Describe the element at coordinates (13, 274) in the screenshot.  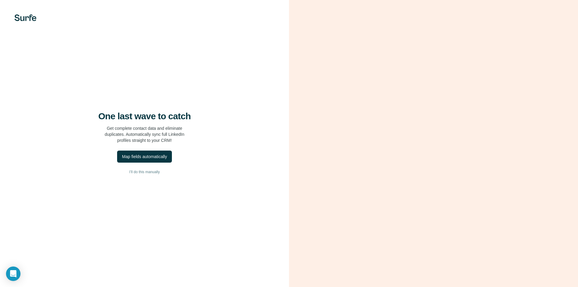
I see `div: Open Intercom Messenger` at that location.